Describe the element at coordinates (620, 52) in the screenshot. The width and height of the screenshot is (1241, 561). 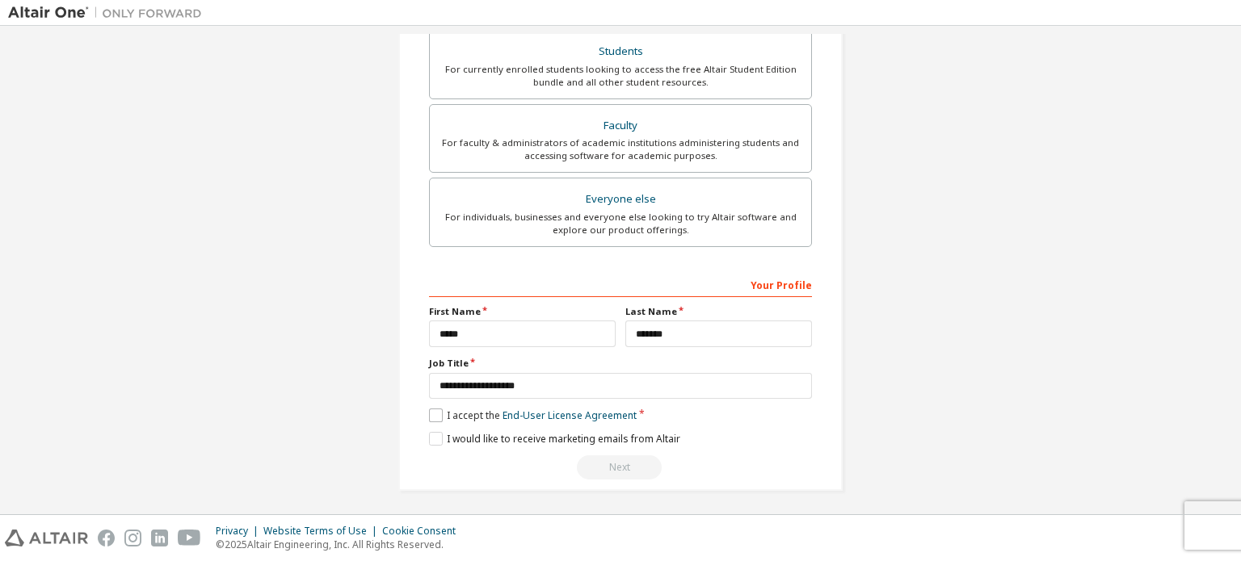
I see `div: Students` at that location.